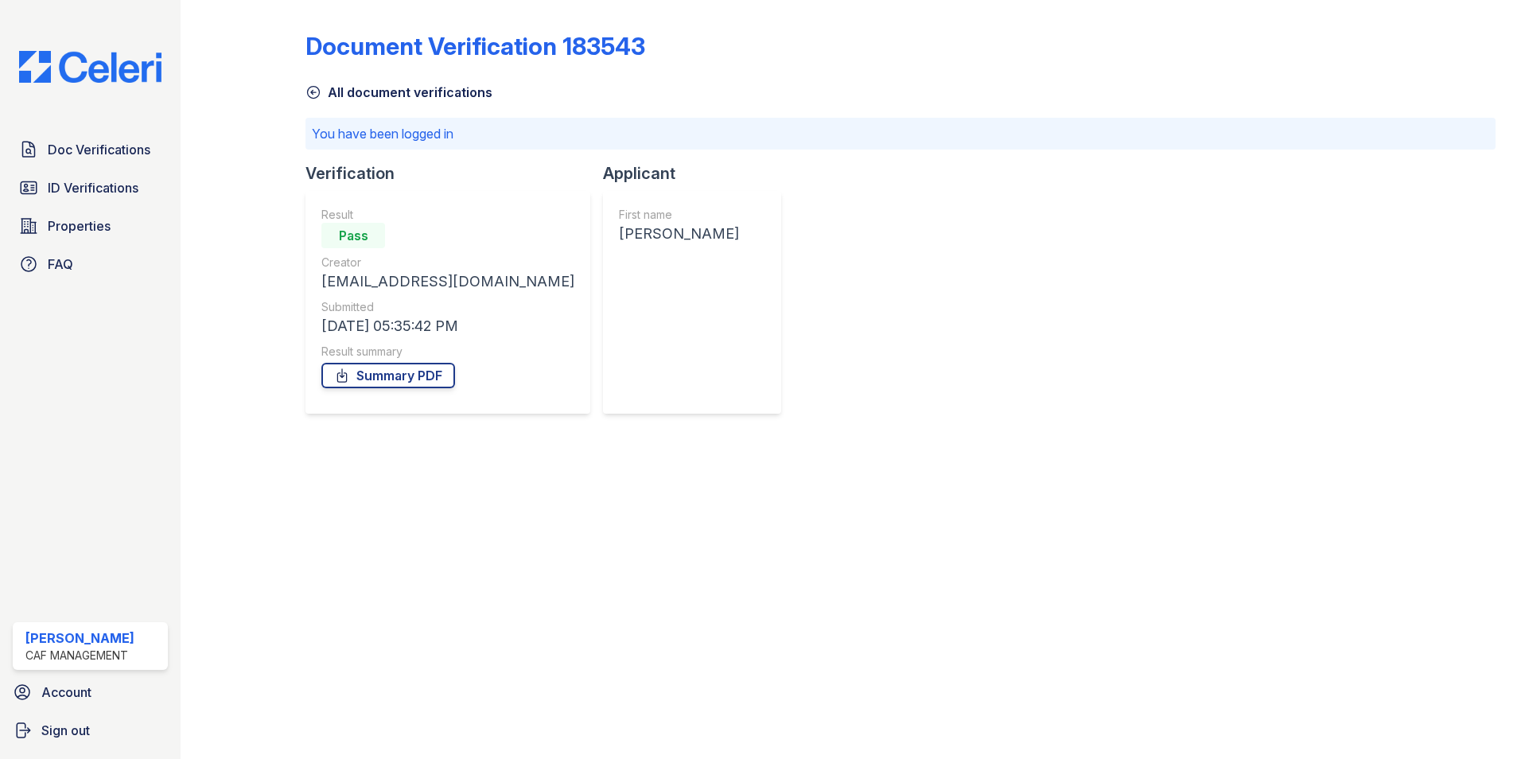  I want to click on button: Sign out, so click(90, 730).